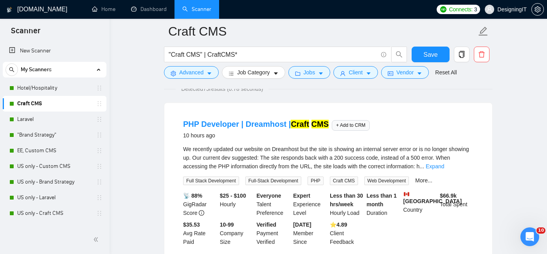 Image resolution: width=547 pixels, height=254 pixels. Describe the element at coordinates (538, 9) in the screenshot. I see `button: setting` at that location.